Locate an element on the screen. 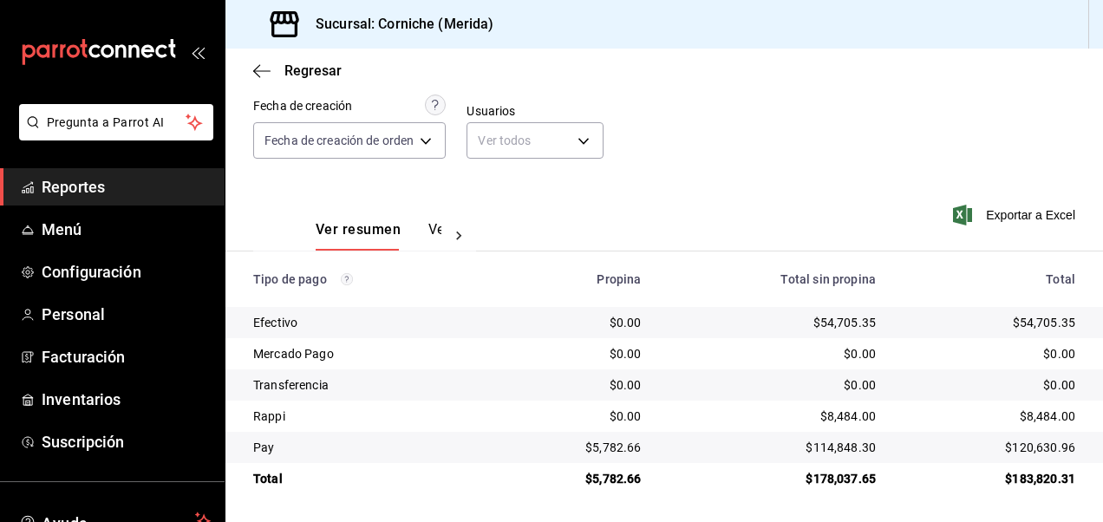 This screenshot has width=1103, height=522. span: Personal is located at coordinates (126, 314).